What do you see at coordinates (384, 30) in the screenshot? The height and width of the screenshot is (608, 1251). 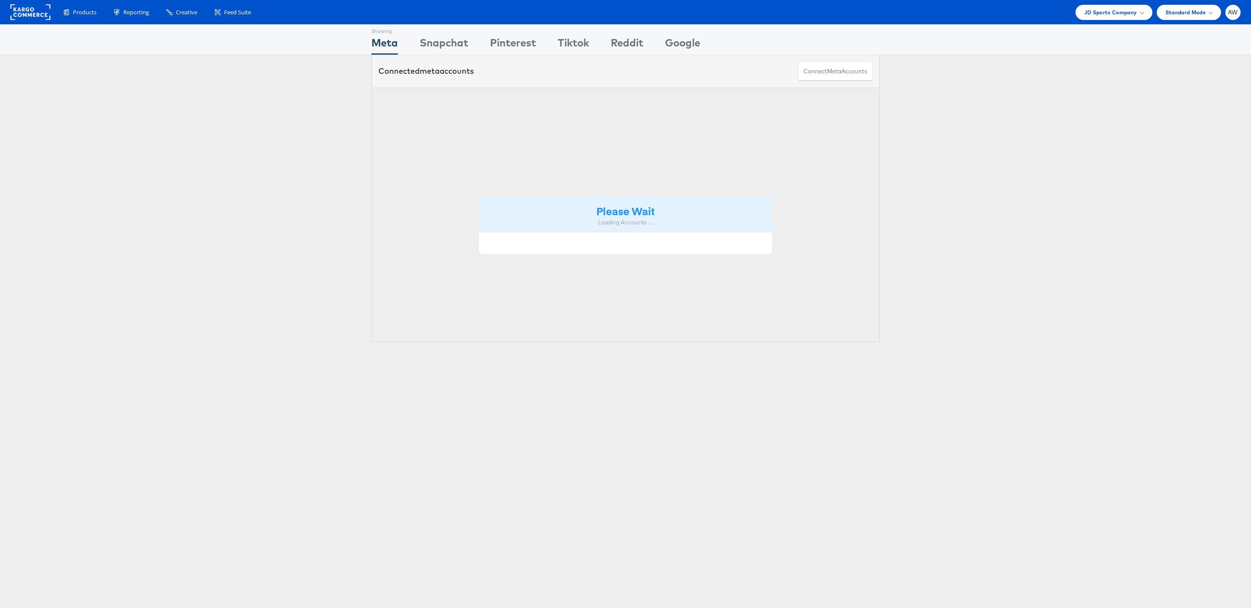 I see `div: Showing` at bounding box center [384, 30].